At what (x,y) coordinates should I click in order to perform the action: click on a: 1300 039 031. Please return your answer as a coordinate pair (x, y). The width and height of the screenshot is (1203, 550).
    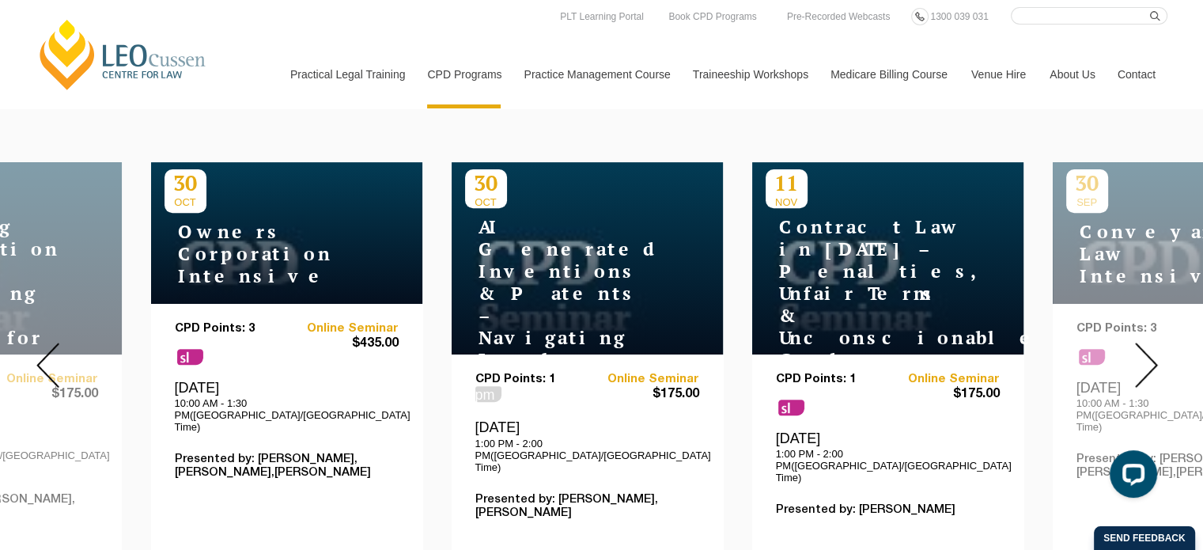
    Looking at the image, I should click on (959, 17).